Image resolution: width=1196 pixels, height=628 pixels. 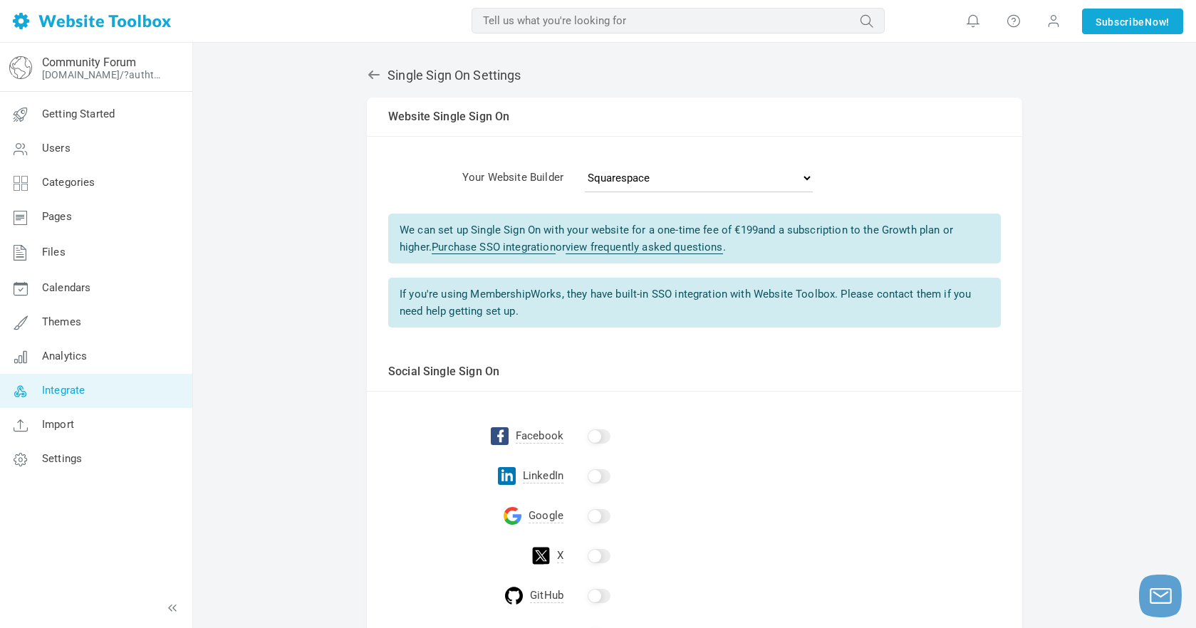 What do you see at coordinates (749, 230) in the screenshot?
I see `span: 199` at bounding box center [749, 230].